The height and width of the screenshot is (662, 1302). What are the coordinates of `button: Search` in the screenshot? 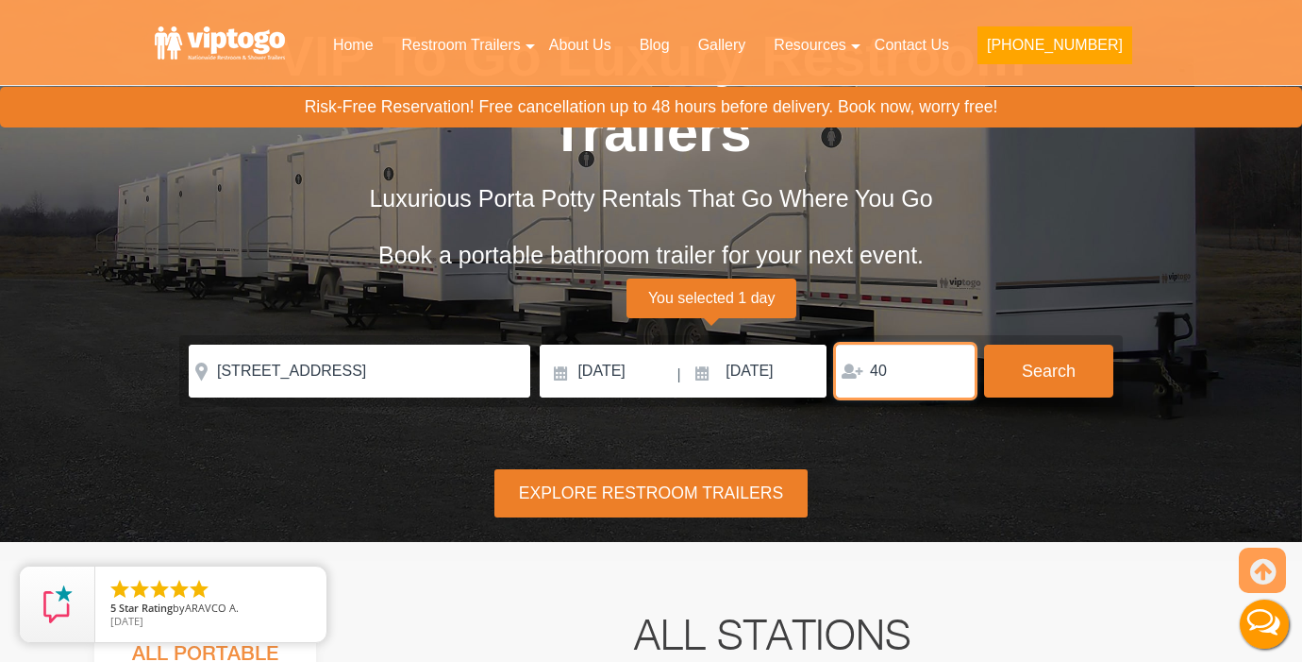 It's located at (1049, 371).